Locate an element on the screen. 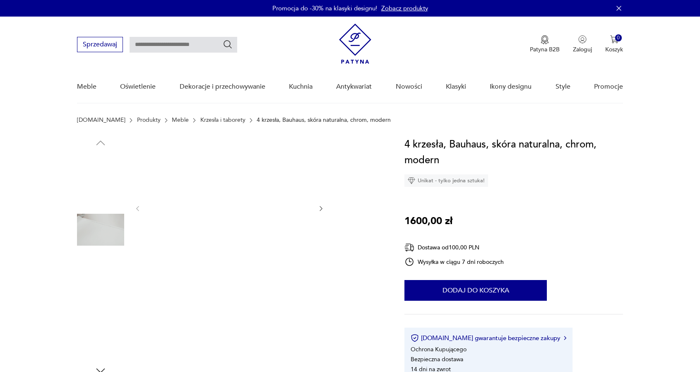 This screenshot has width=700, height=372. a: Style is located at coordinates (563, 87).